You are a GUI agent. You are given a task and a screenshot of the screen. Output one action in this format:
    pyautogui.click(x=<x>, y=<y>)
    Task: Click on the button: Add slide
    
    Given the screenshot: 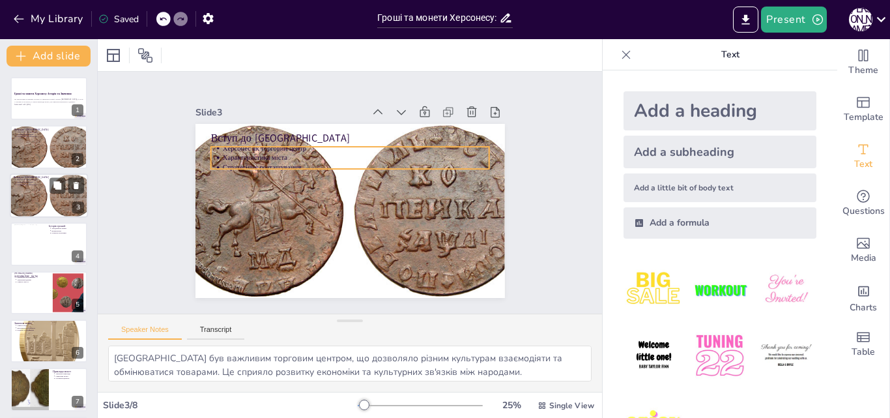 What is the action you would take?
    pyautogui.click(x=48, y=56)
    